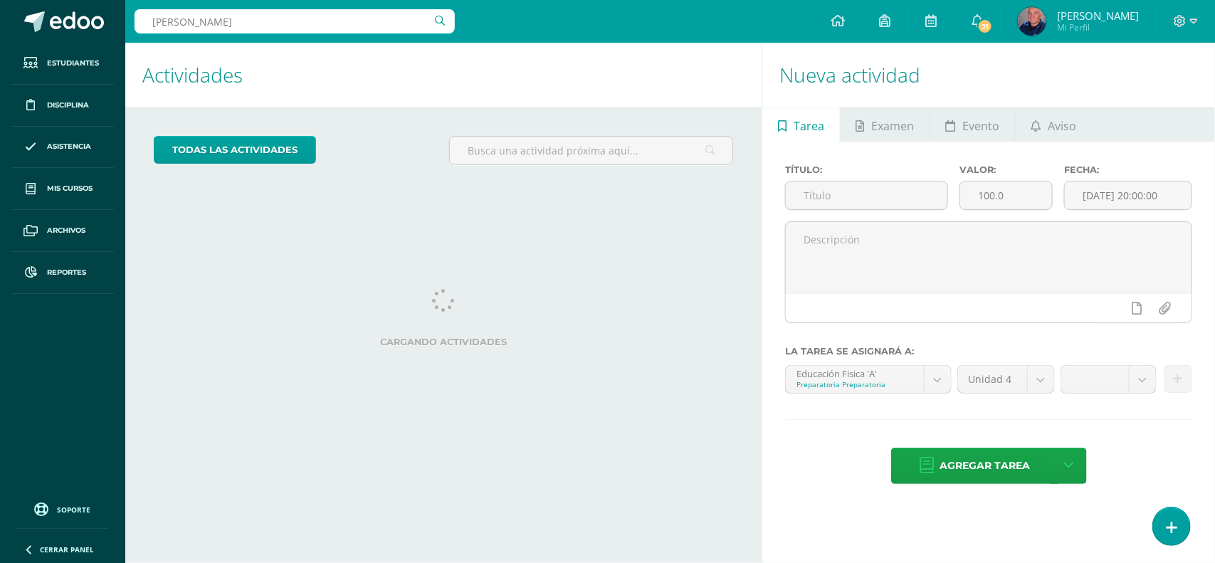 This screenshot has width=1215, height=563. What do you see at coordinates (63, 63) in the screenshot?
I see `a: Estudiantes` at bounding box center [63, 63].